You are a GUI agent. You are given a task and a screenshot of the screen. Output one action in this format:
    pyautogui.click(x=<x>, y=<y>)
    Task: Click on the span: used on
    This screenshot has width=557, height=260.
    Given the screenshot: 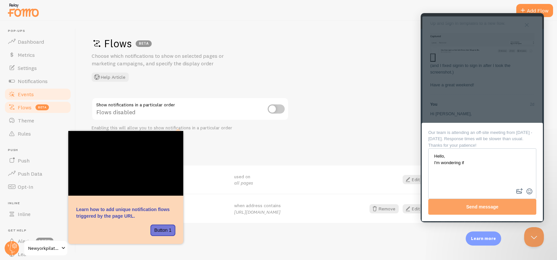 What is the action you would take?
    pyautogui.click(x=244, y=180)
    